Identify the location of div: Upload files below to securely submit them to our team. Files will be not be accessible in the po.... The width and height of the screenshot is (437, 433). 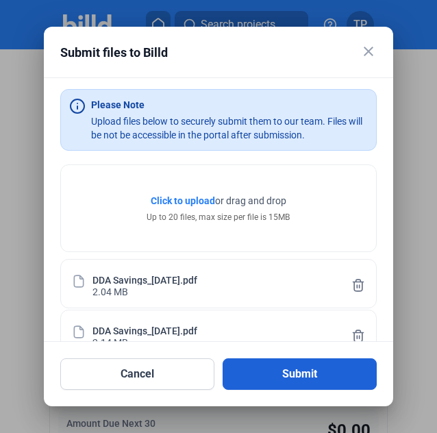
(229, 128).